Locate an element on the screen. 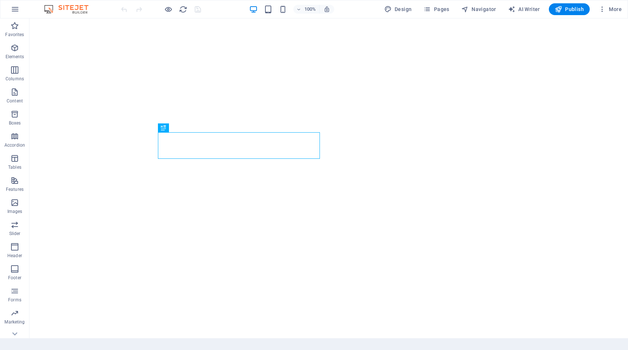 The height and width of the screenshot is (350, 628). div: Design (Ctrl+Alt+Y) is located at coordinates (398, 9).